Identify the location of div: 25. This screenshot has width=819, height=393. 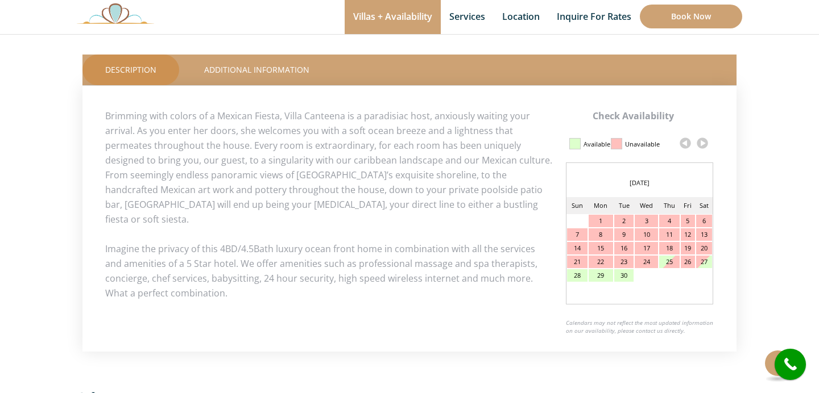
(669, 262).